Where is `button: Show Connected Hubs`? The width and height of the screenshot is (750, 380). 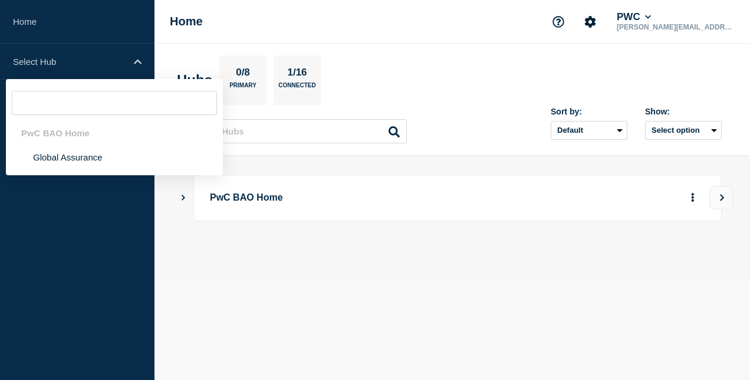 button: Show Connected Hubs is located at coordinates (183, 197).